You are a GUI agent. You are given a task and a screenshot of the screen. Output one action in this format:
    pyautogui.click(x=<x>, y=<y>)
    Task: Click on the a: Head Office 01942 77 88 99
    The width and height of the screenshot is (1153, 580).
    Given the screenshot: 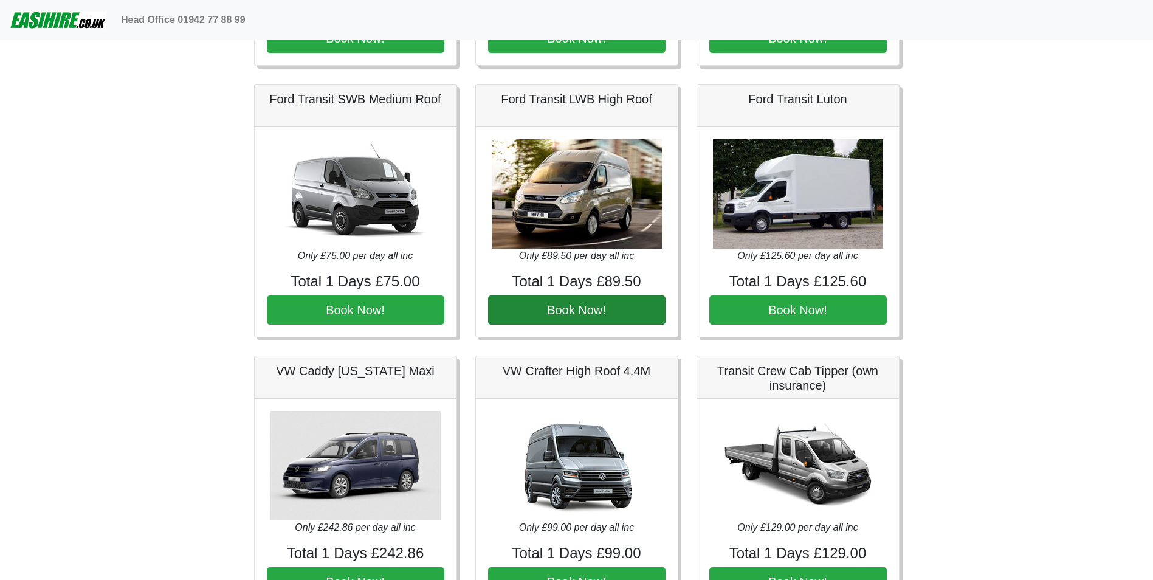 What is the action you would take?
    pyautogui.click(x=183, y=20)
    